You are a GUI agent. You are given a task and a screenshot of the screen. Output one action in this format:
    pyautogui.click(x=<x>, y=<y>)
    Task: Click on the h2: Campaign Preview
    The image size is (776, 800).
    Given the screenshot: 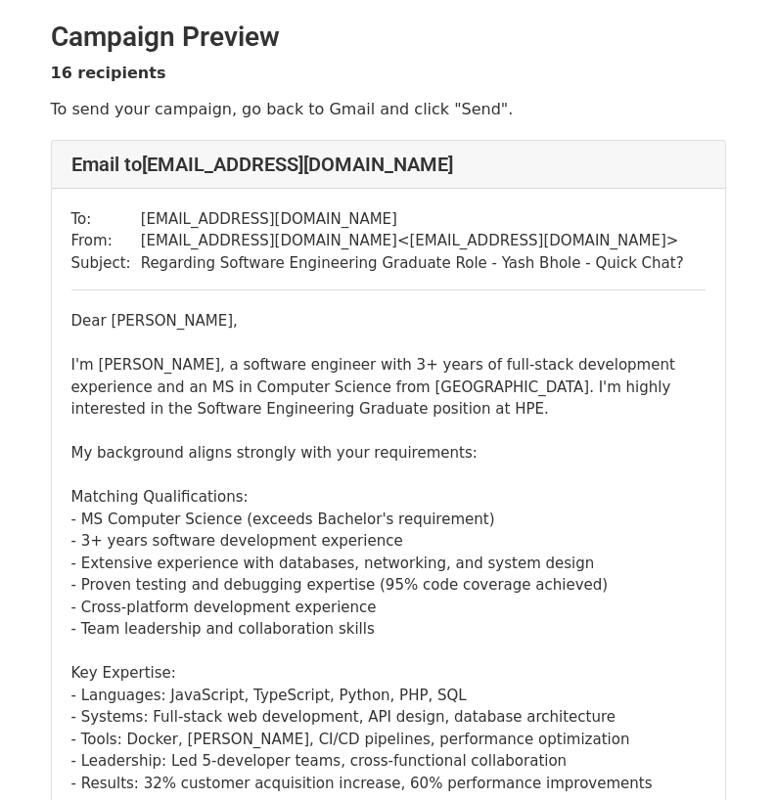 What is the action you would take?
    pyautogui.click(x=388, y=37)
    